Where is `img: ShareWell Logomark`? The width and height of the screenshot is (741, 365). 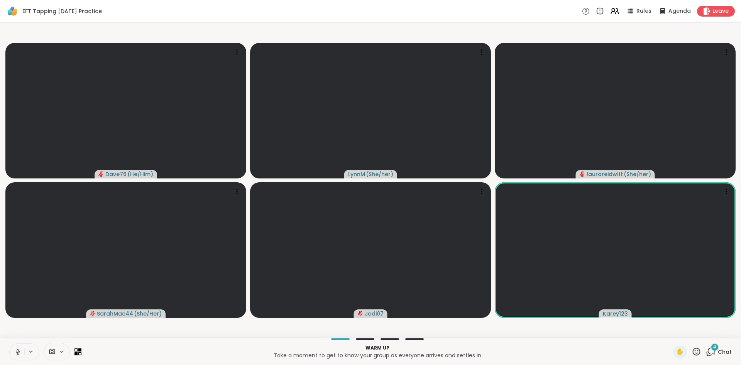 img: ShareWell Logomark is located at coordinates (13, 11).